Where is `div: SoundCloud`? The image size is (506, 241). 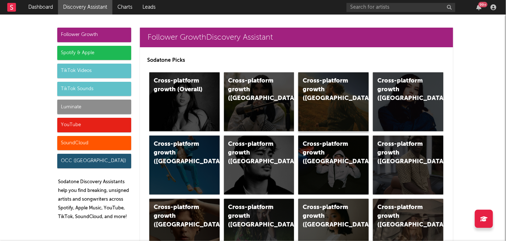
div: SoundCloud is located at coordinates (94, 143).